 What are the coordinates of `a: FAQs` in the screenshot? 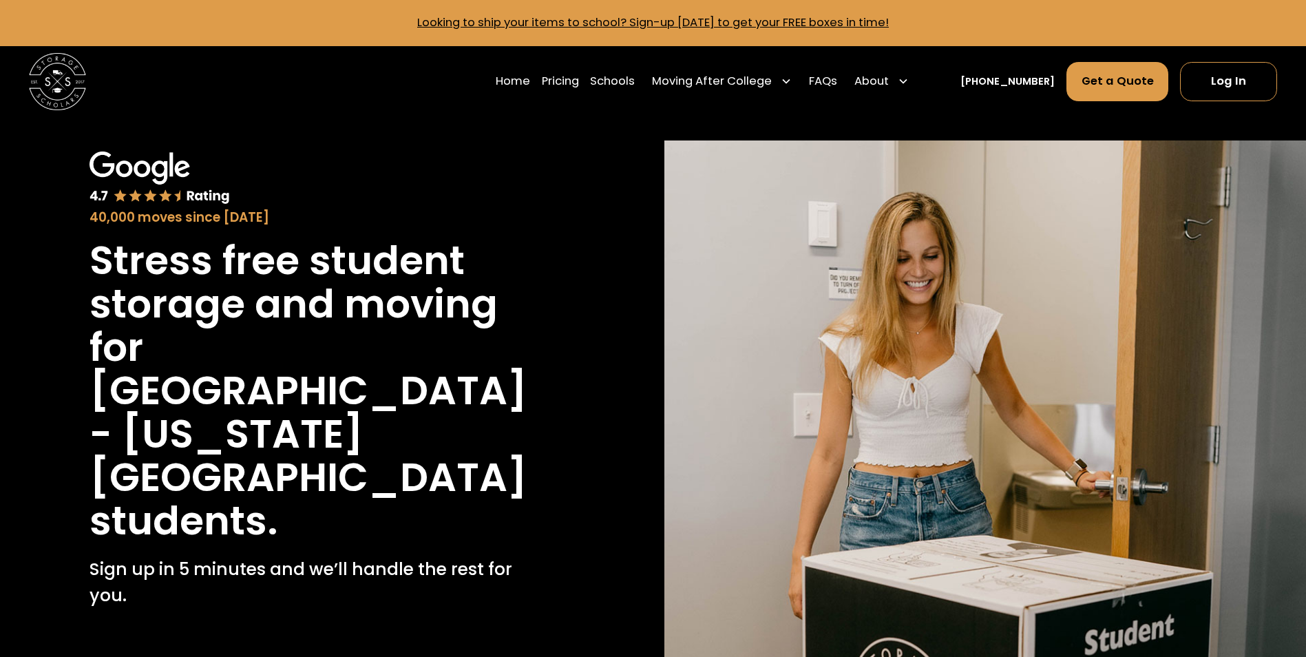 It's located at (823, 81).